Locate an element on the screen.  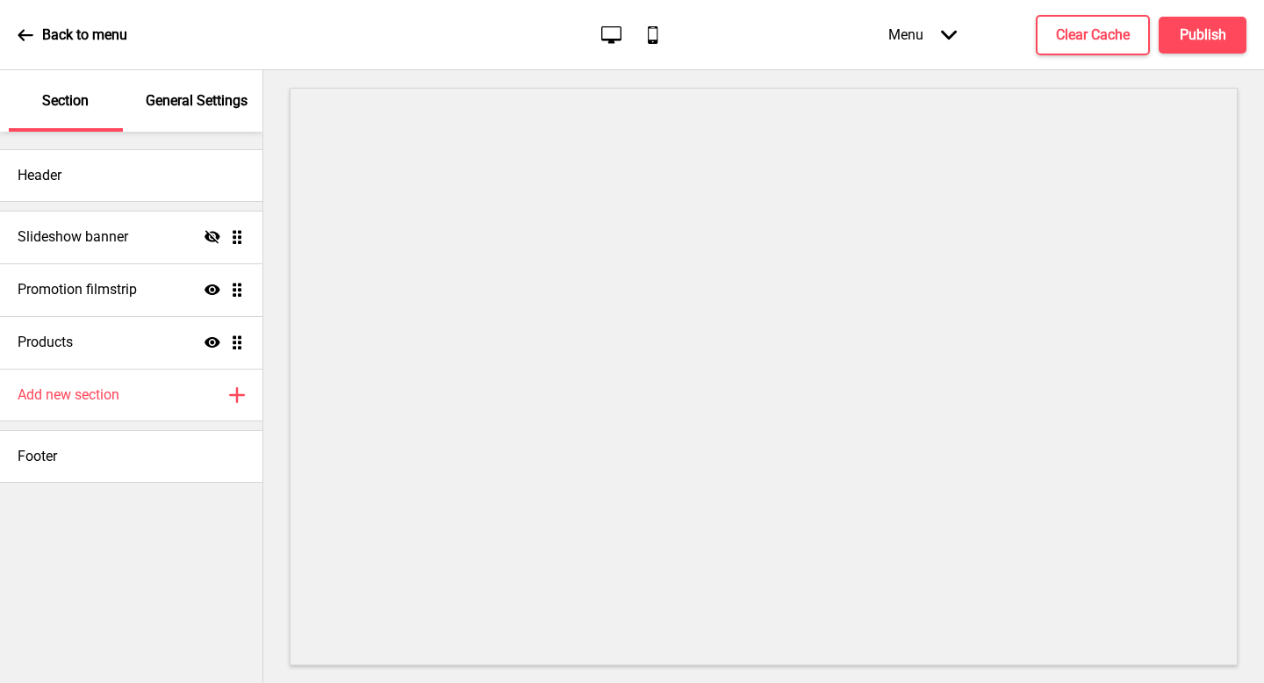
h4: Products is located at coordinates (45, 342).